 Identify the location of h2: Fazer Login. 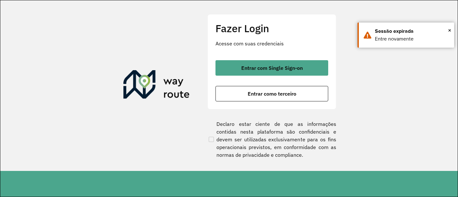
(272, 28).